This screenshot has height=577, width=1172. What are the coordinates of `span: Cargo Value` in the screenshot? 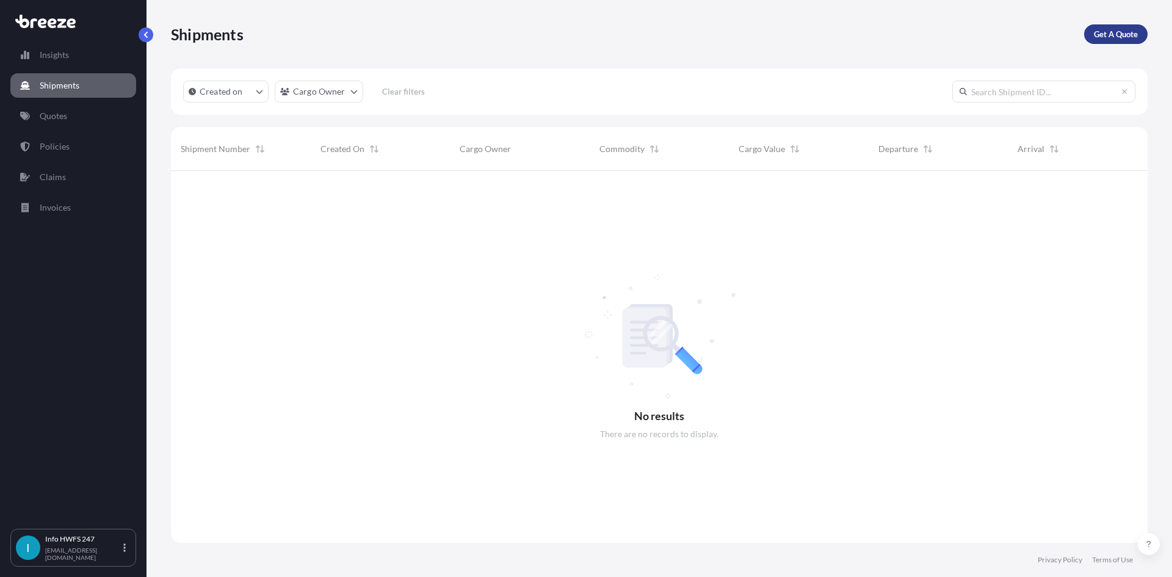 It's located at (762, 149).